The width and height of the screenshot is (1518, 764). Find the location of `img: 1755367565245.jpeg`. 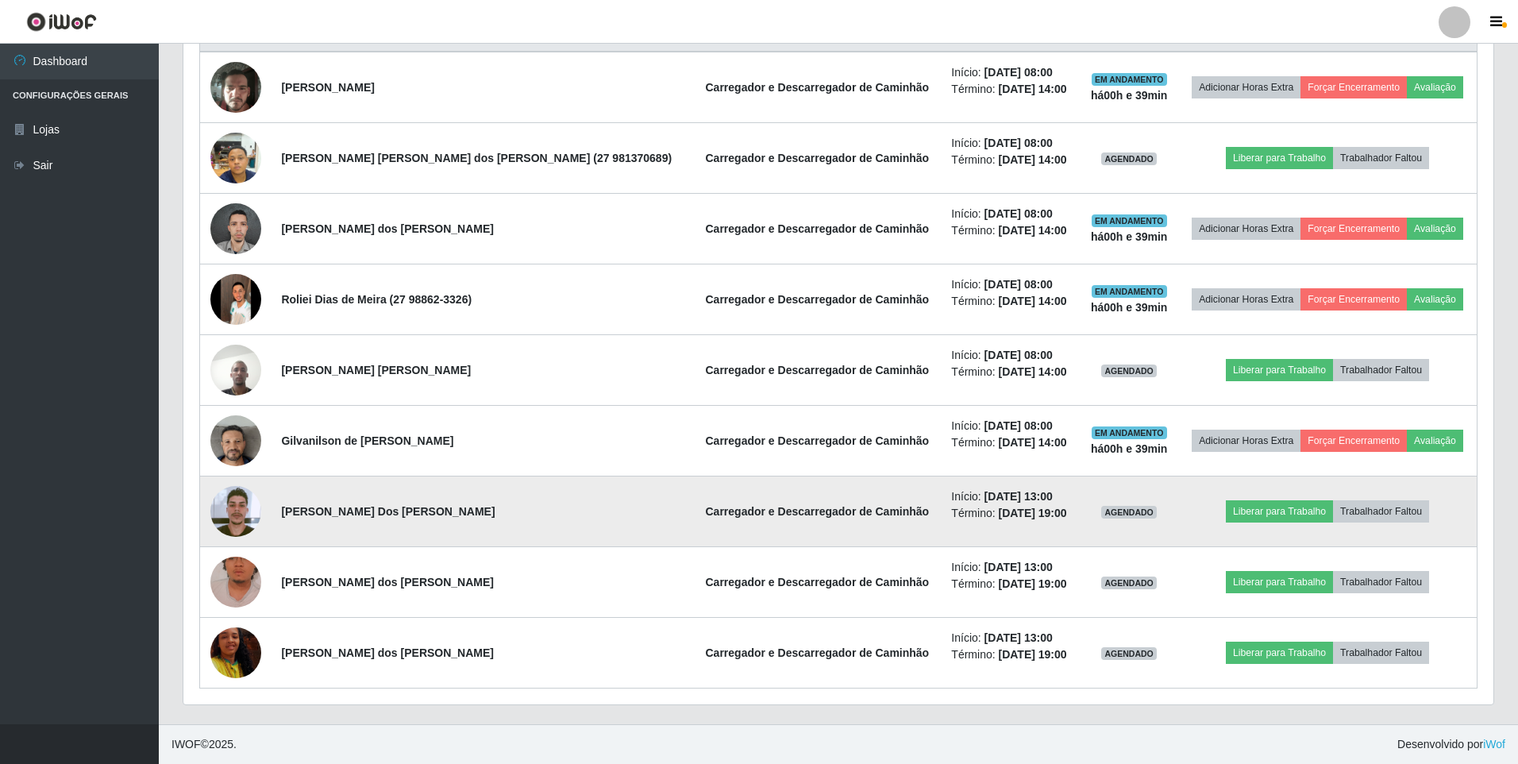

img: 1755367565245.jpeg is located at coordinates (236, 157).